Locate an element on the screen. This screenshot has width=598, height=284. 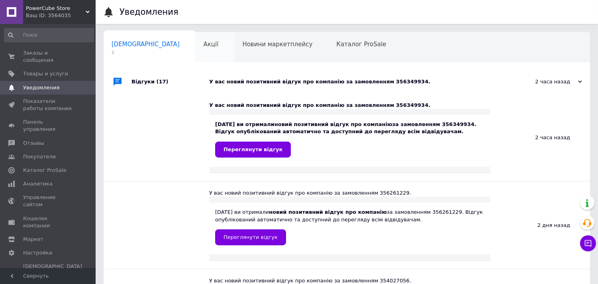
span: Показатели работы компании is located at coordinates (48, 105).